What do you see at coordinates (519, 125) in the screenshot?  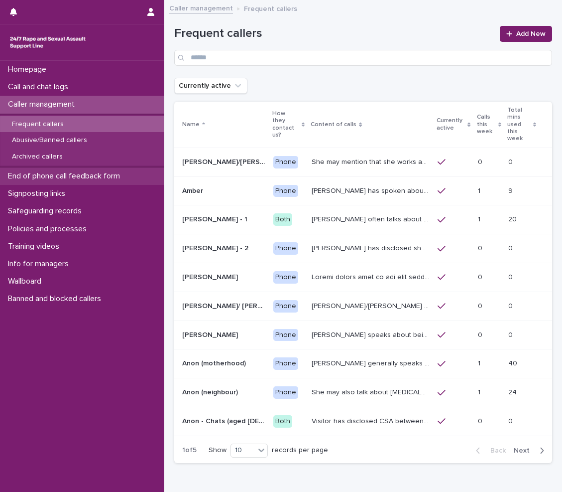 I see `p: Total mins used this week` at bounding box center [519, 125].